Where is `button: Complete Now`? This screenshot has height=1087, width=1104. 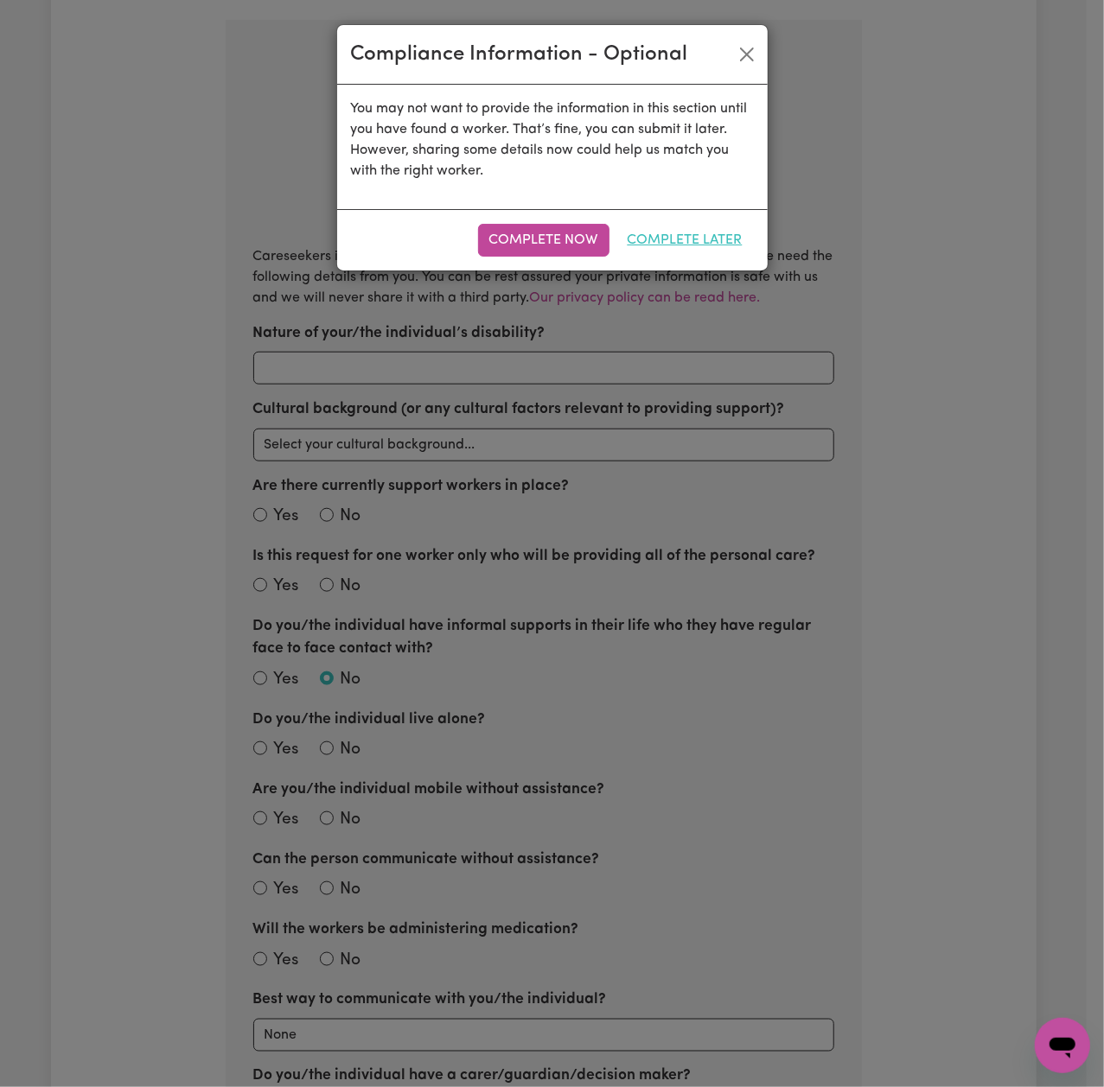 button: Complete Now is located at coordinates (544, 240).